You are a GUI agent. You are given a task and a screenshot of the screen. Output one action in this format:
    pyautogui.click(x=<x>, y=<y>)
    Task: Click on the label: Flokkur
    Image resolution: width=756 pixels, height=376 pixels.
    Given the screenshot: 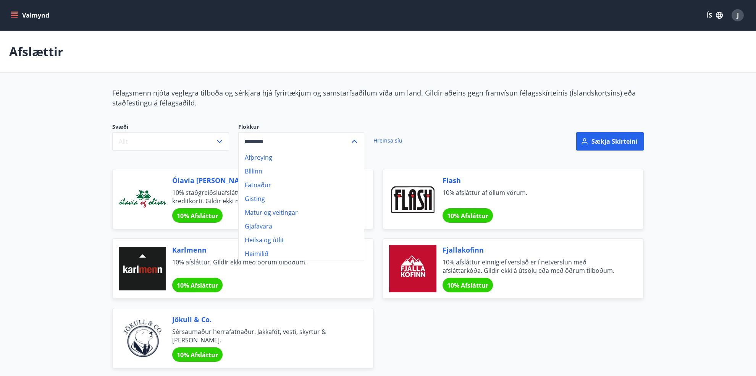 What is the action you would take?
    pyautogui.click(x=301, y=127)
    